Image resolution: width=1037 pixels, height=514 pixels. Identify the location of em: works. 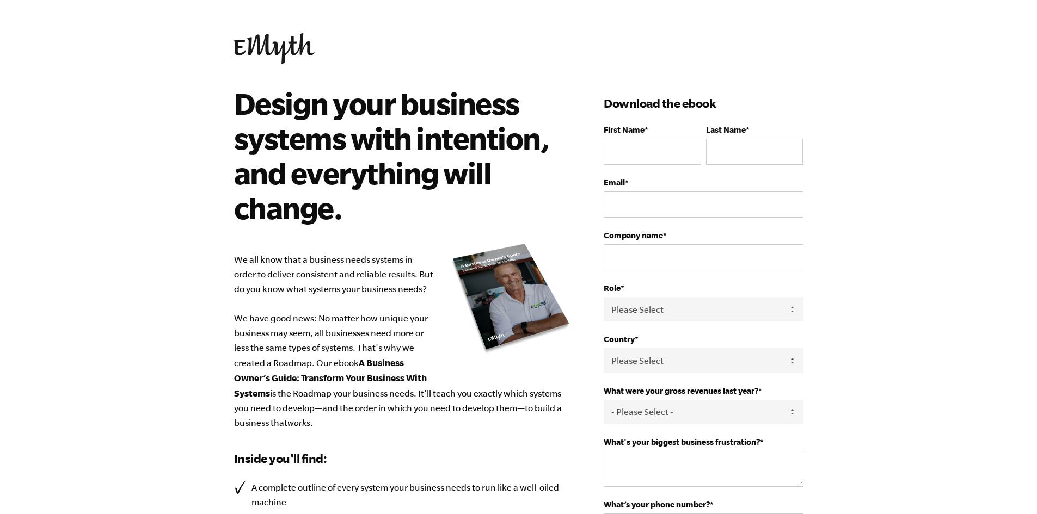
(299, 423).